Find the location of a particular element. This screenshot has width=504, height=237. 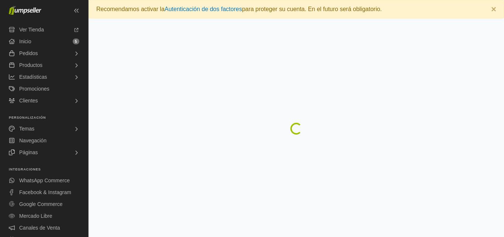

span: Navegación is located at coordinates (33, 140).